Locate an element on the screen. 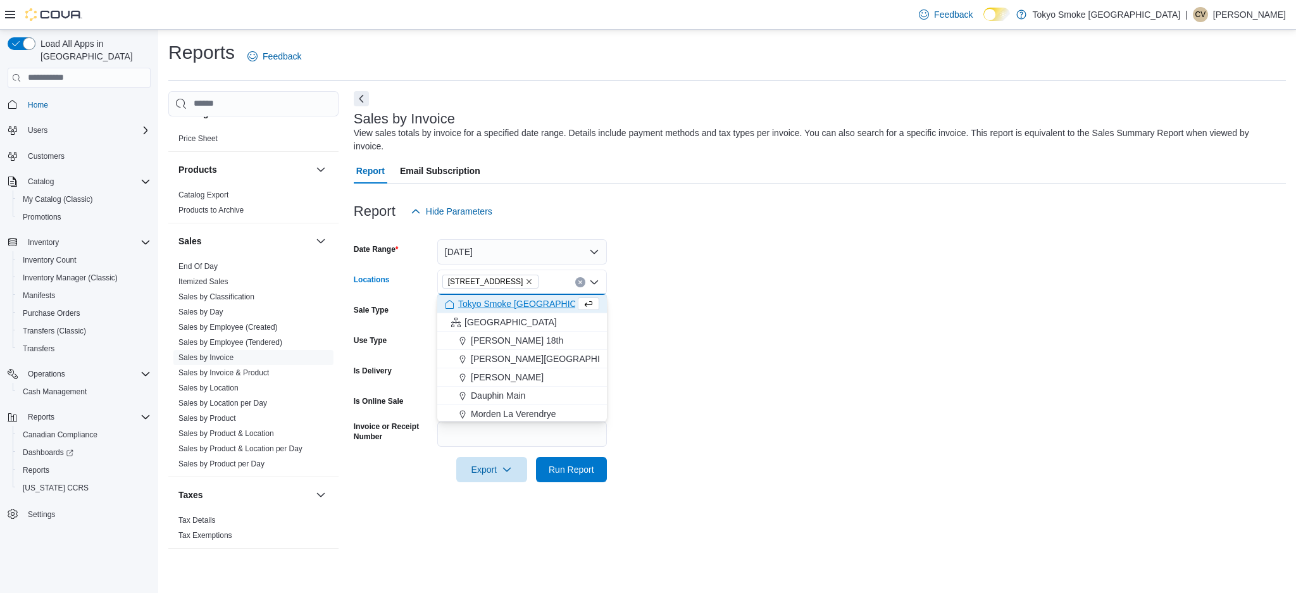  a: Sales by Location is located at coordinates (208, 388).